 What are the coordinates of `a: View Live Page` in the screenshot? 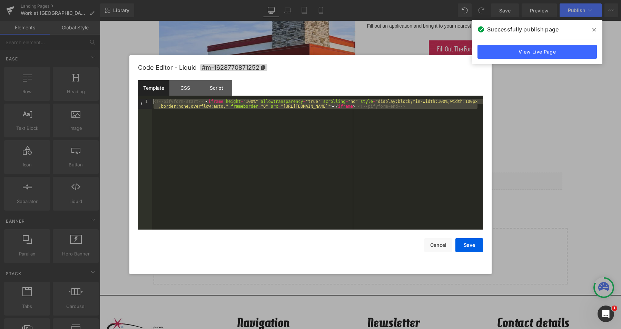 It's located at (538, 52).